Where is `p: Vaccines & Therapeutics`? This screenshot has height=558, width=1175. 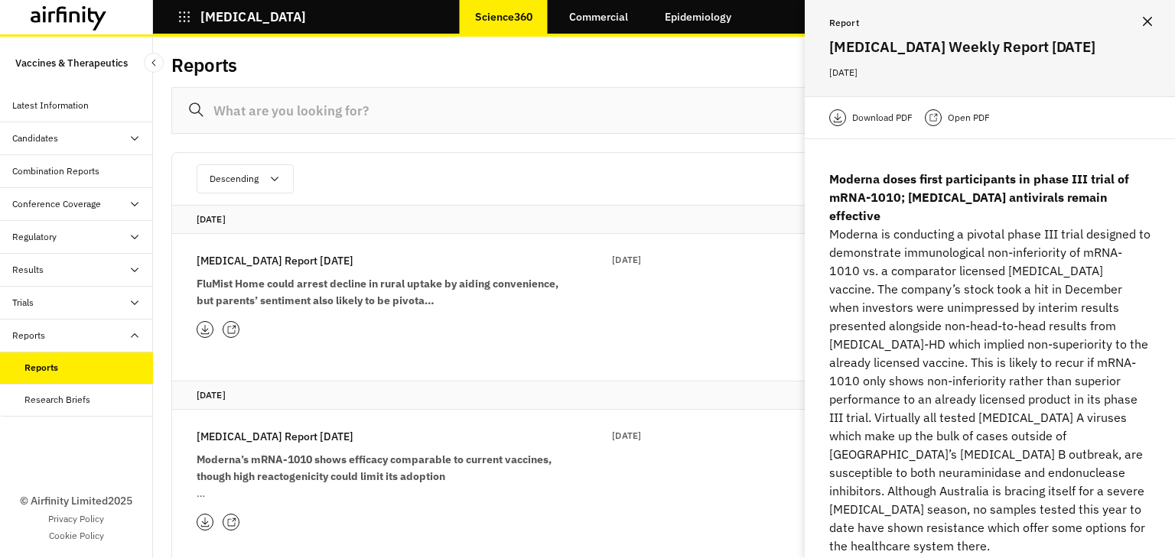
p: Vaccines & Therapeutics is located at coordinates (71, 63).